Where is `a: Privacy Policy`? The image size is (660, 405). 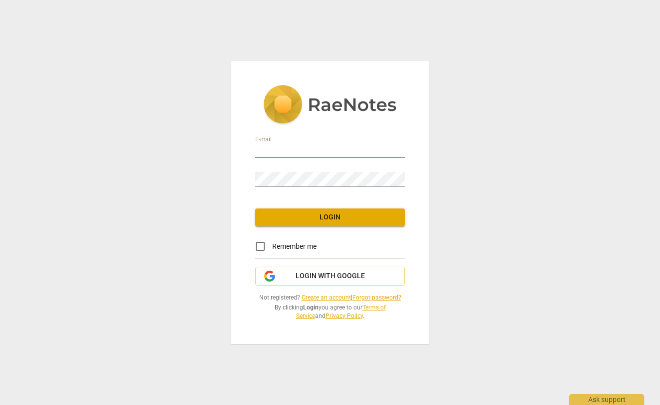
a: Privacy Policy is located at coordinates (344, 316).